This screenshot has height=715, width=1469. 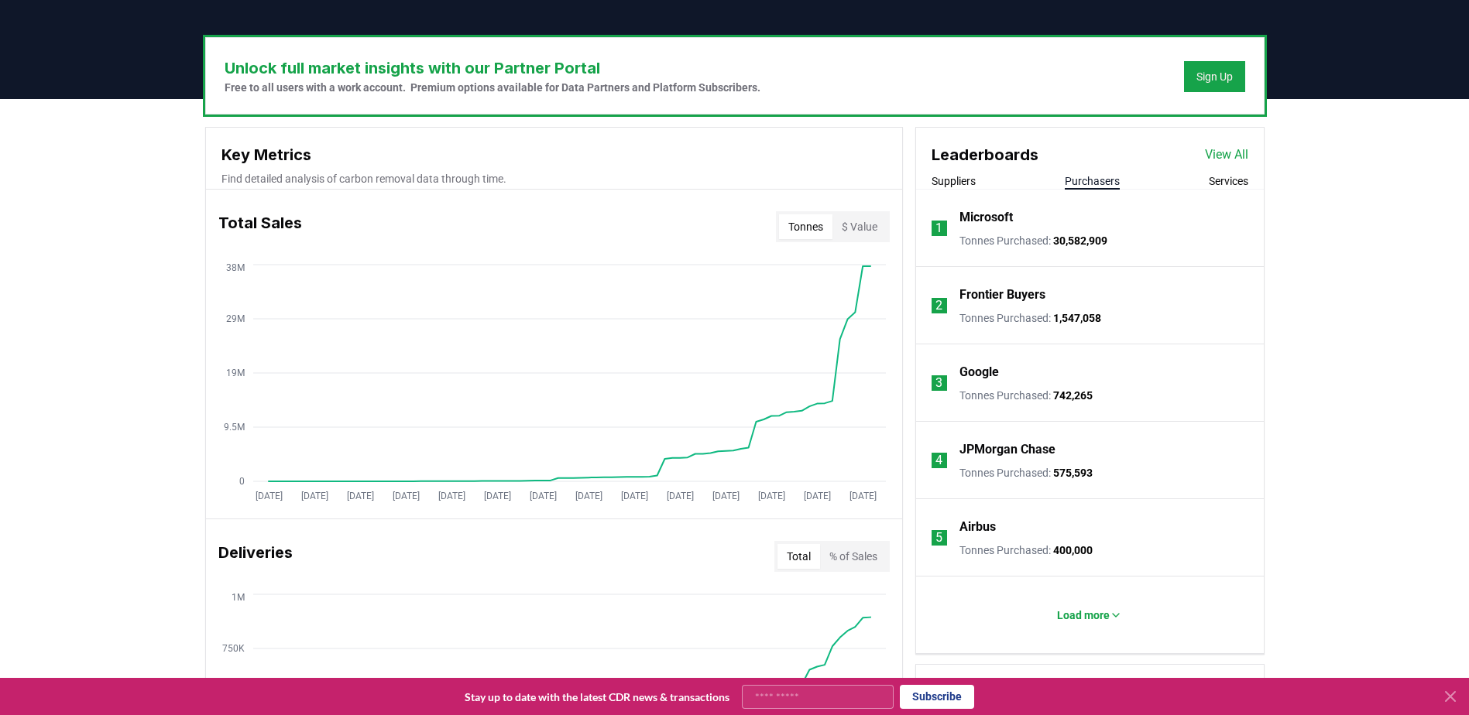 I want to click on h3: Total Sales, so click(x=260, y=227).